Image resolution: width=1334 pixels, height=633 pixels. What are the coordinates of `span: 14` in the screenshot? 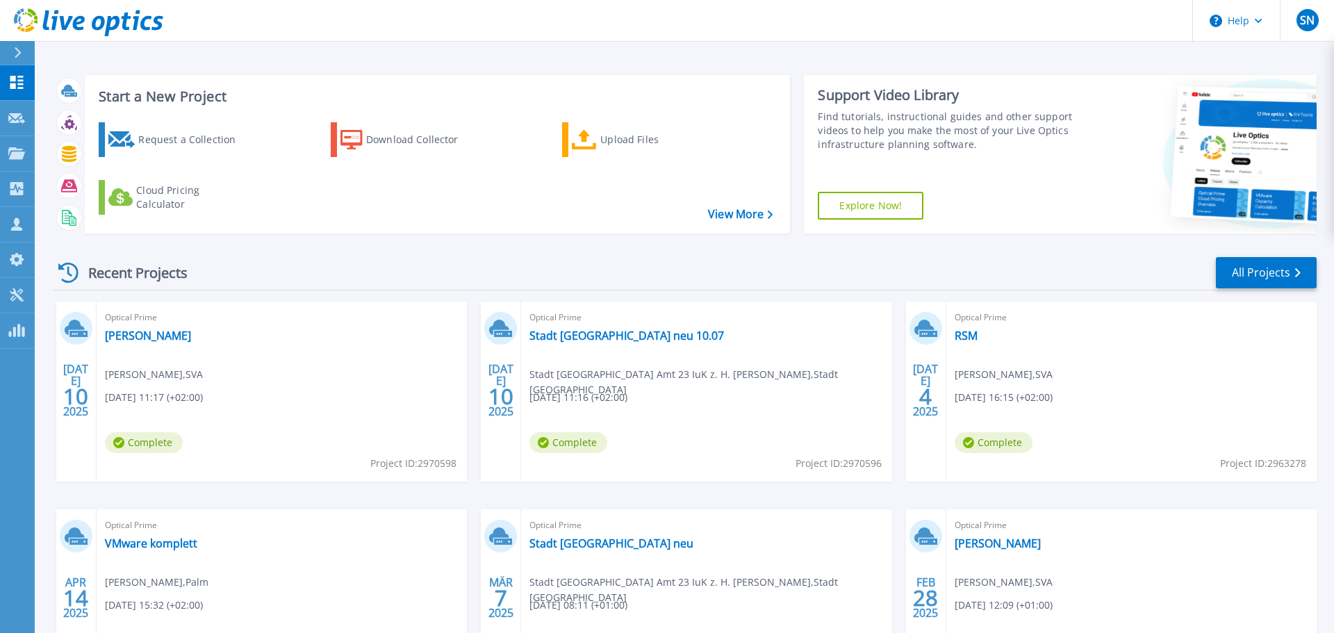 It's located at (76, 598).